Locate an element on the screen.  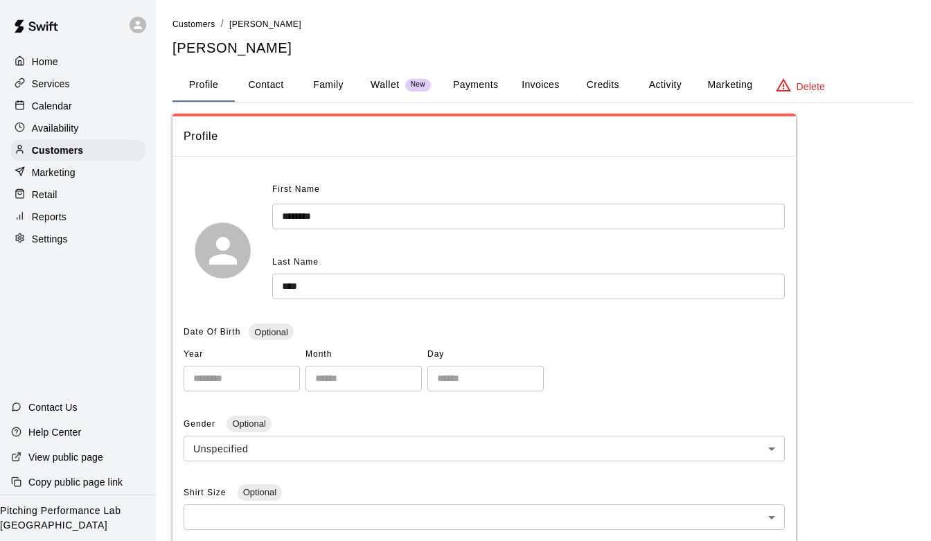
button: Activity is located at coordinates (665, 85).